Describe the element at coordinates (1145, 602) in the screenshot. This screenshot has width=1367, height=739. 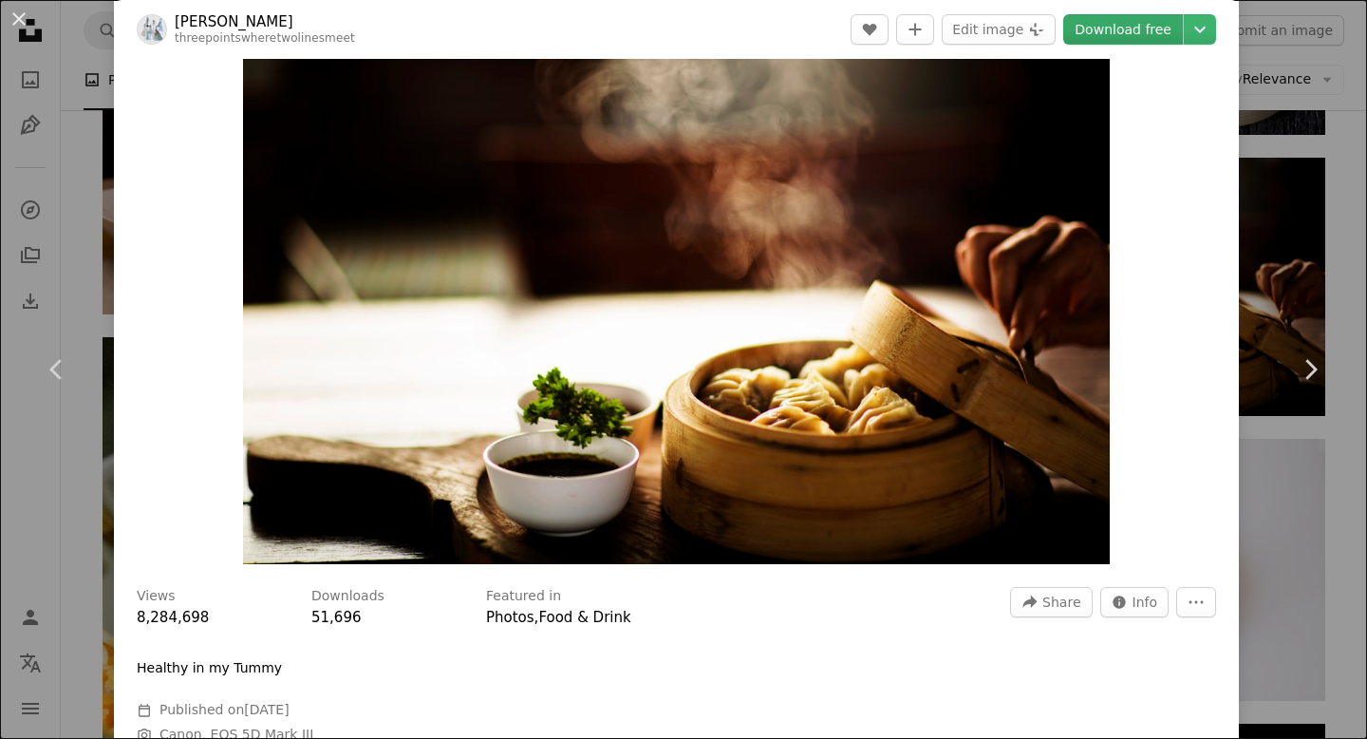
I see `span: Info` at that location.